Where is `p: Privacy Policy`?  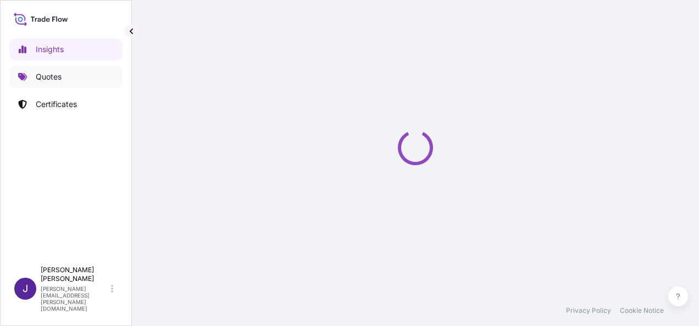 p: Privacy Policy is located at coordinates (589, 311).